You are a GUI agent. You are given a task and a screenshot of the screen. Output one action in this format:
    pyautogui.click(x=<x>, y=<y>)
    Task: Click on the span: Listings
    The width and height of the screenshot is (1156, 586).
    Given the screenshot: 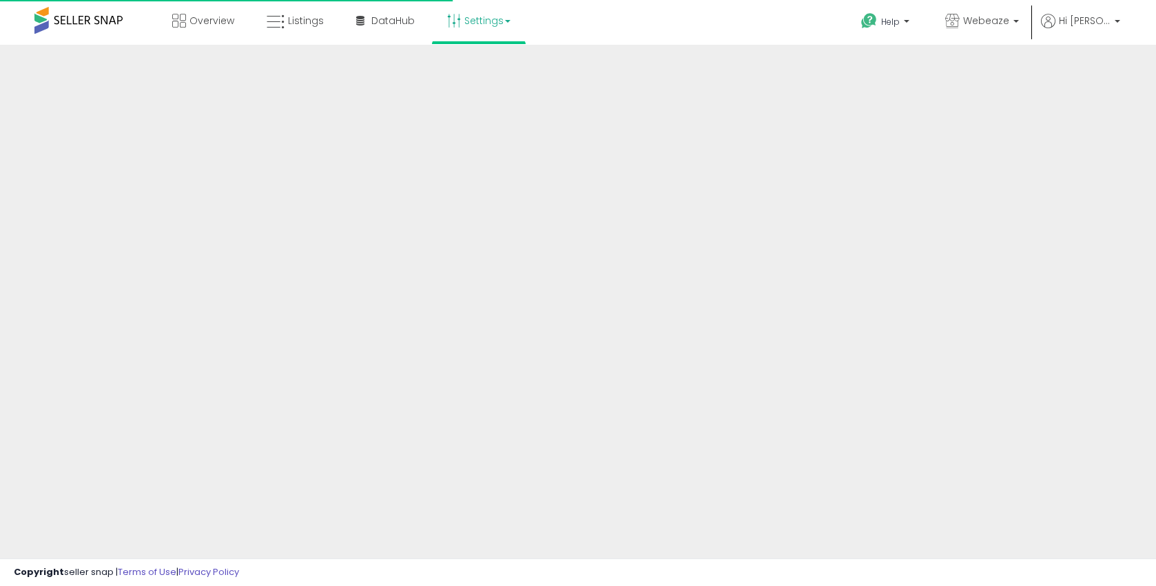 What is the action you would take?
    pyautogui.click(x=306, y=21)
    